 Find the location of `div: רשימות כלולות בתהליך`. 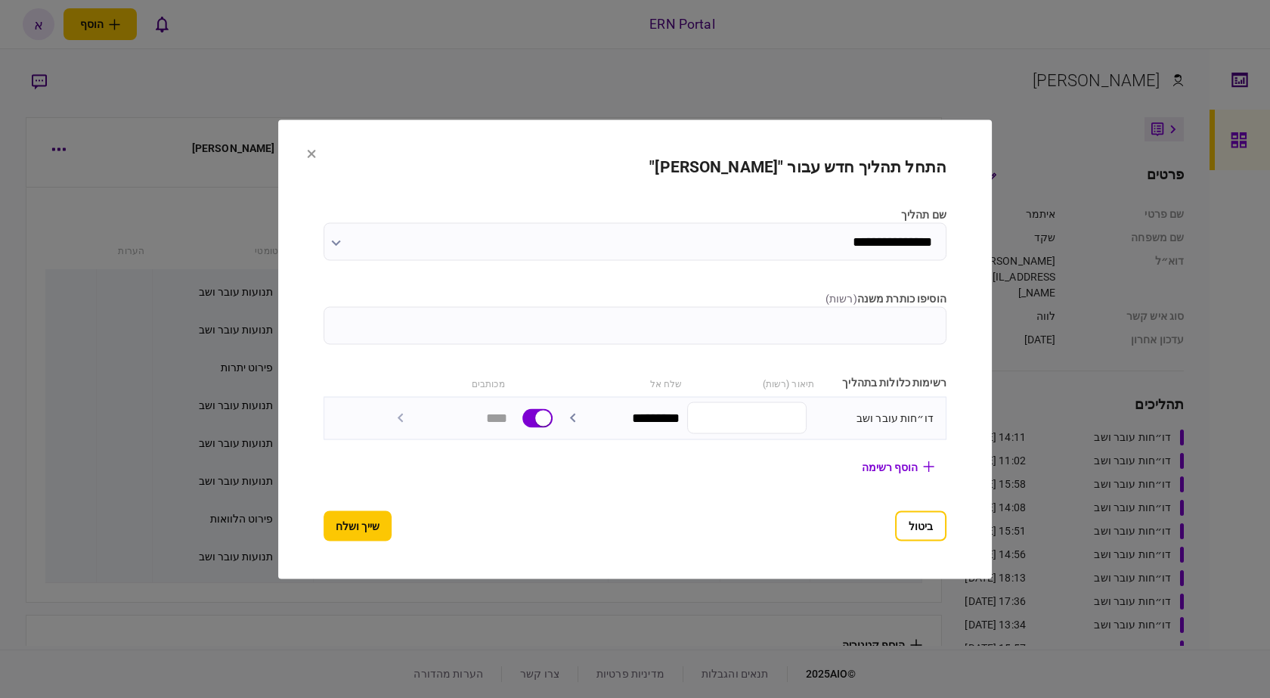

div: רשימות כלולות בתהליך is located at coordinates (884, 382).